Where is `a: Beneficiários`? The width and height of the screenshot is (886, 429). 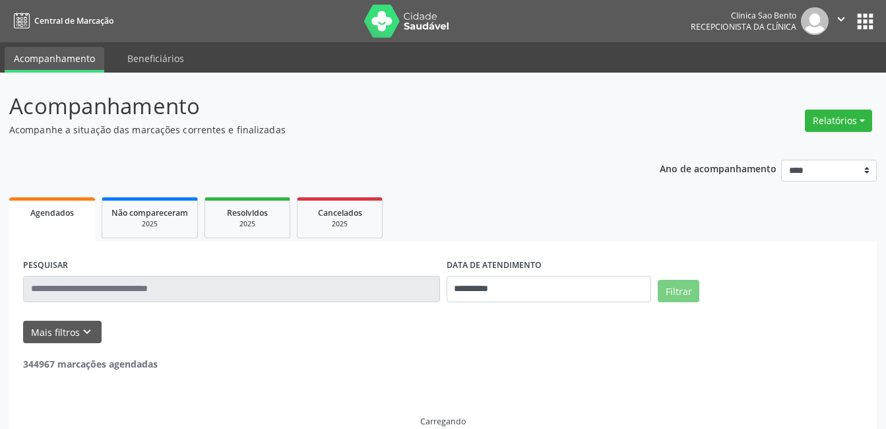
a: Beneficiários is located at coordinates (156, 58).